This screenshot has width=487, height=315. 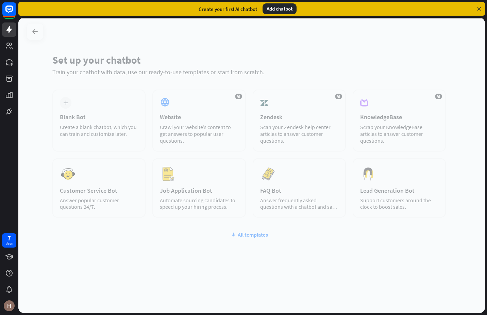 What do you see at coordinates (228, 9) in the screenshot?
I see `div: Create your first AI chatbot` at bounding box center [228, 9].